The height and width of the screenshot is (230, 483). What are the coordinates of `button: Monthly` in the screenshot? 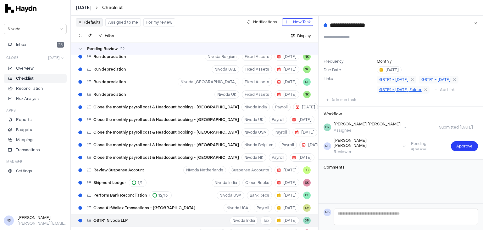 It's located at (384, 61).